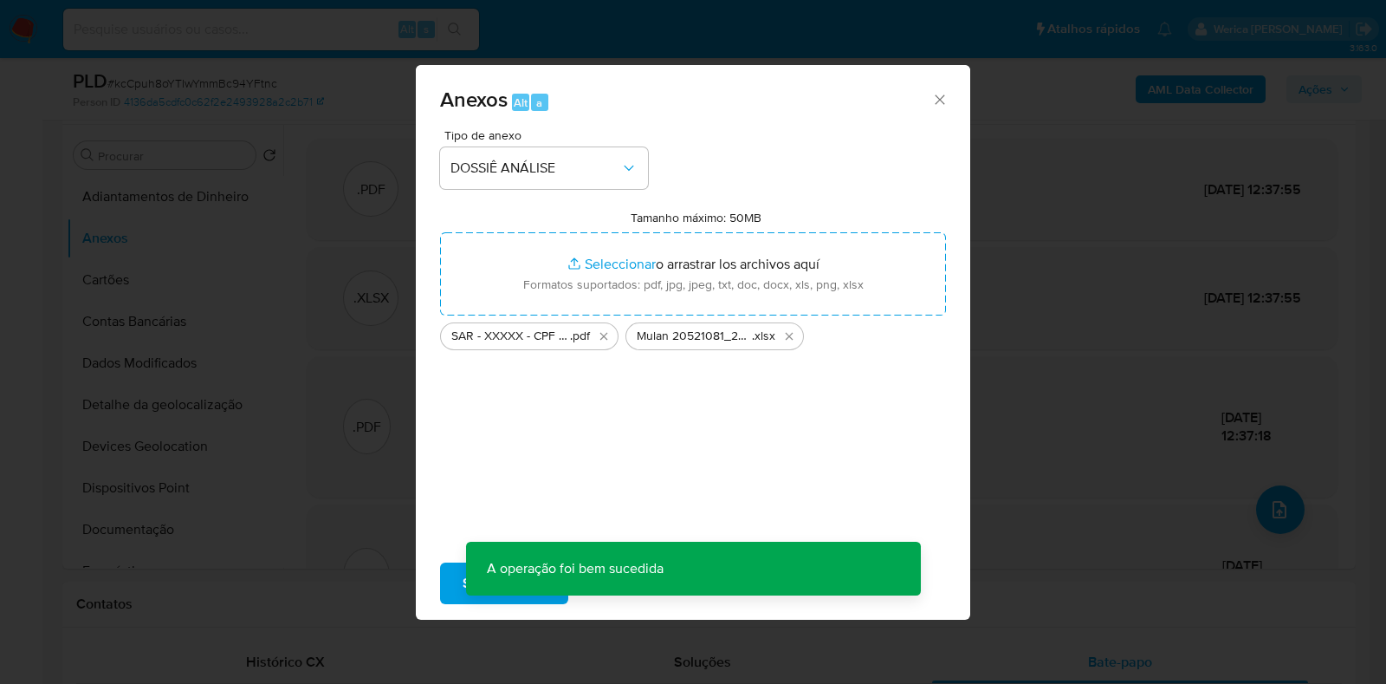 The height and width of the screenshot is (684, 1386). Describe the element at coordinates (604, 336) in the screenshot. I see `button: Eliminar SAR - XXXXX - CPF 88328767104 - JOAO GABRIEL SILVA TIRAPELLE.pdf` at that location.